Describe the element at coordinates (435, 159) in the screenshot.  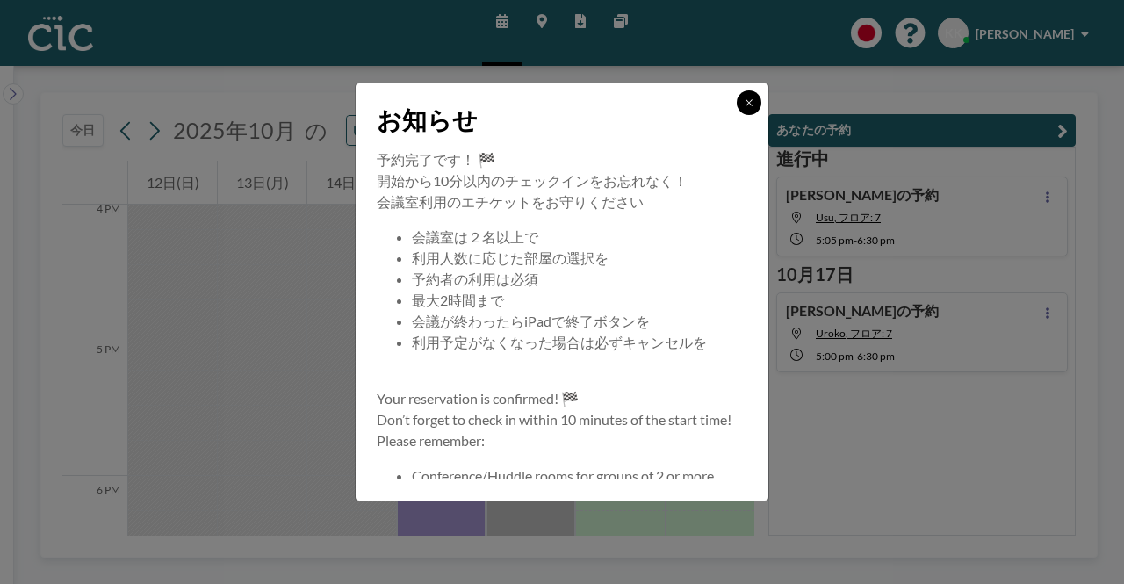
I see `span: 予約完了です！ 🏁` at that location.